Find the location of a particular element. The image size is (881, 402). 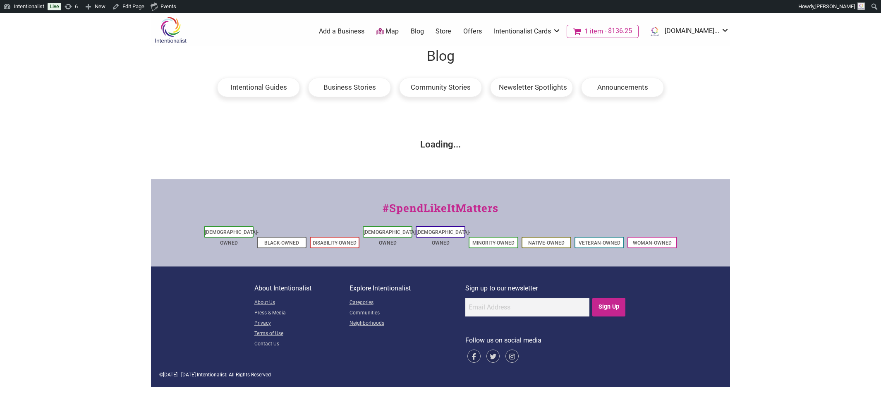

span: $136.25 is located at coordinates (617, 31).